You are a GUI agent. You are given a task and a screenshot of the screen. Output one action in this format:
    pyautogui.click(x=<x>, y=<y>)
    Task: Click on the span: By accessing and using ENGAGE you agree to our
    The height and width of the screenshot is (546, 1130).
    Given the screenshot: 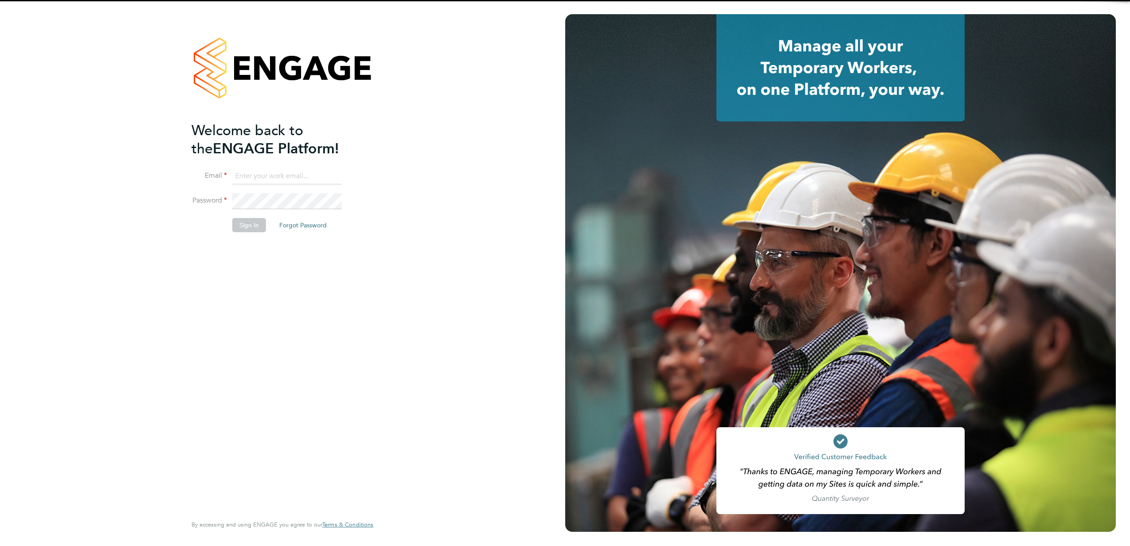 What is the action you would take?
    pyautogui.click(x=282, y=524)
    